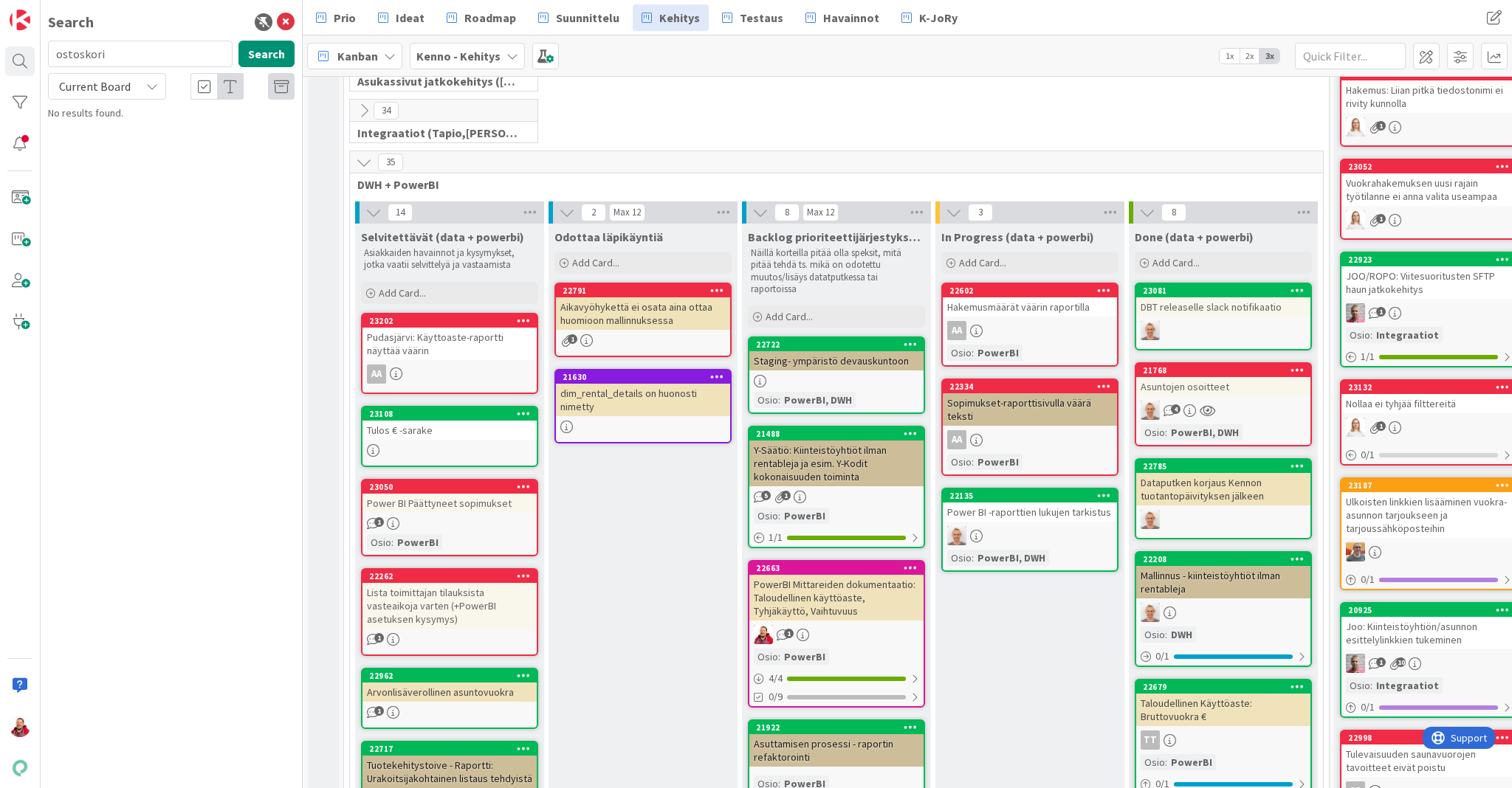 This screenshot has width=1512, height=788. Describe the element at coordinates (839, 728) in the screenshot. I see `div: 21922` at that location.